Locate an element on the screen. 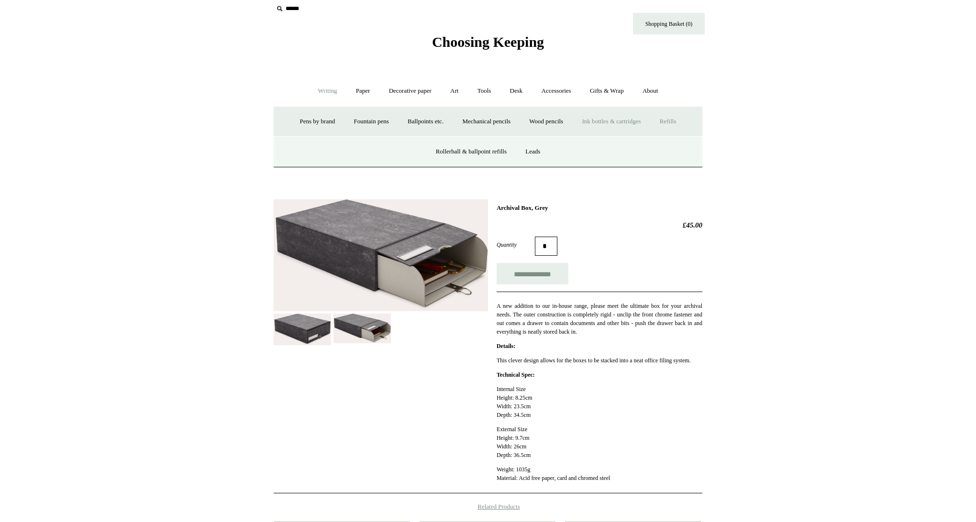 The width and height of the screenshot is (976, 522). a: Rollerball & ballpoint refills is located at coordinates (471, 152).